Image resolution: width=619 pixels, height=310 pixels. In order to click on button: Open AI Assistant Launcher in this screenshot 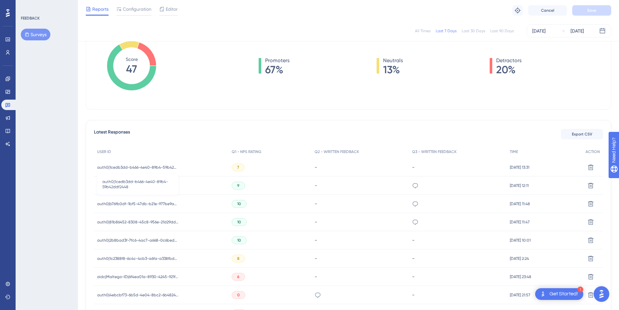, I will do `click(10, 10)`.